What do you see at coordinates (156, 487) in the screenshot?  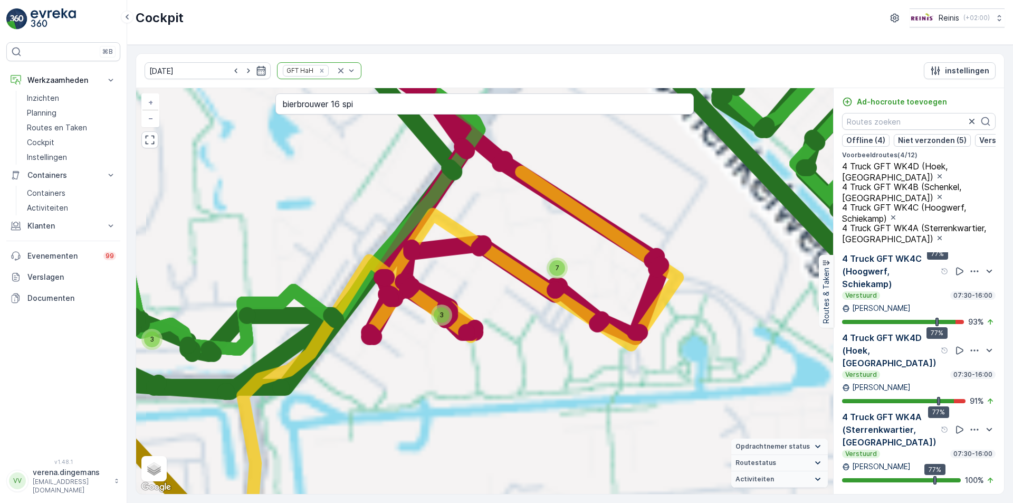 I see `a: Dit gebied openen in Google Maps (er wordt een nieuw venster geopend)` at bounding box center [156, 487].